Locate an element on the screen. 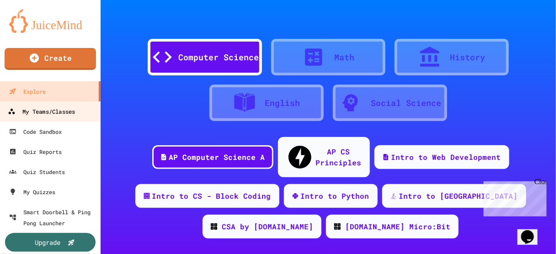 The width and height of the screenshot is (556, 254). div: Chat with us now!Close is located at coordinates (33, 31).